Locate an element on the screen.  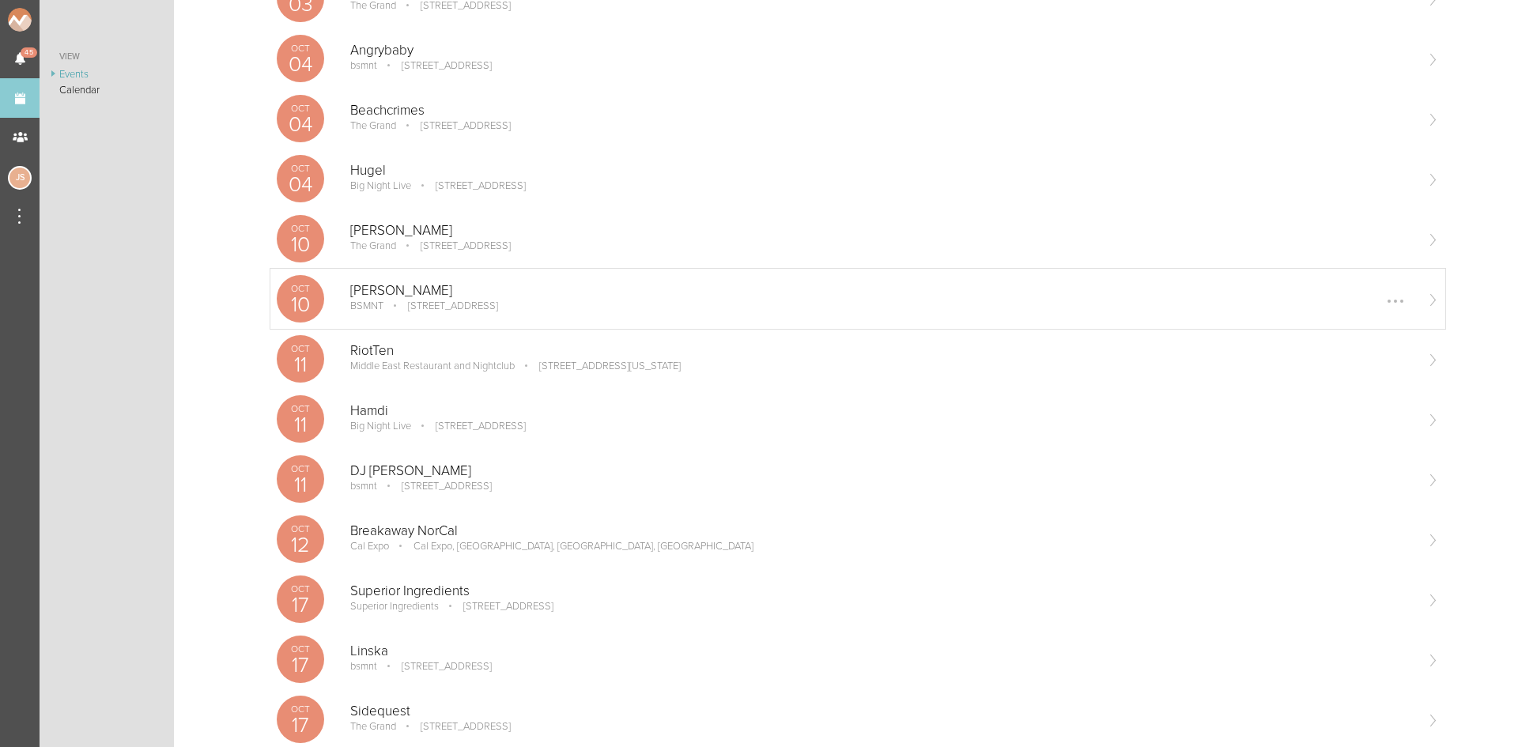
img: NOMAD is located at coordinates (52, 20).